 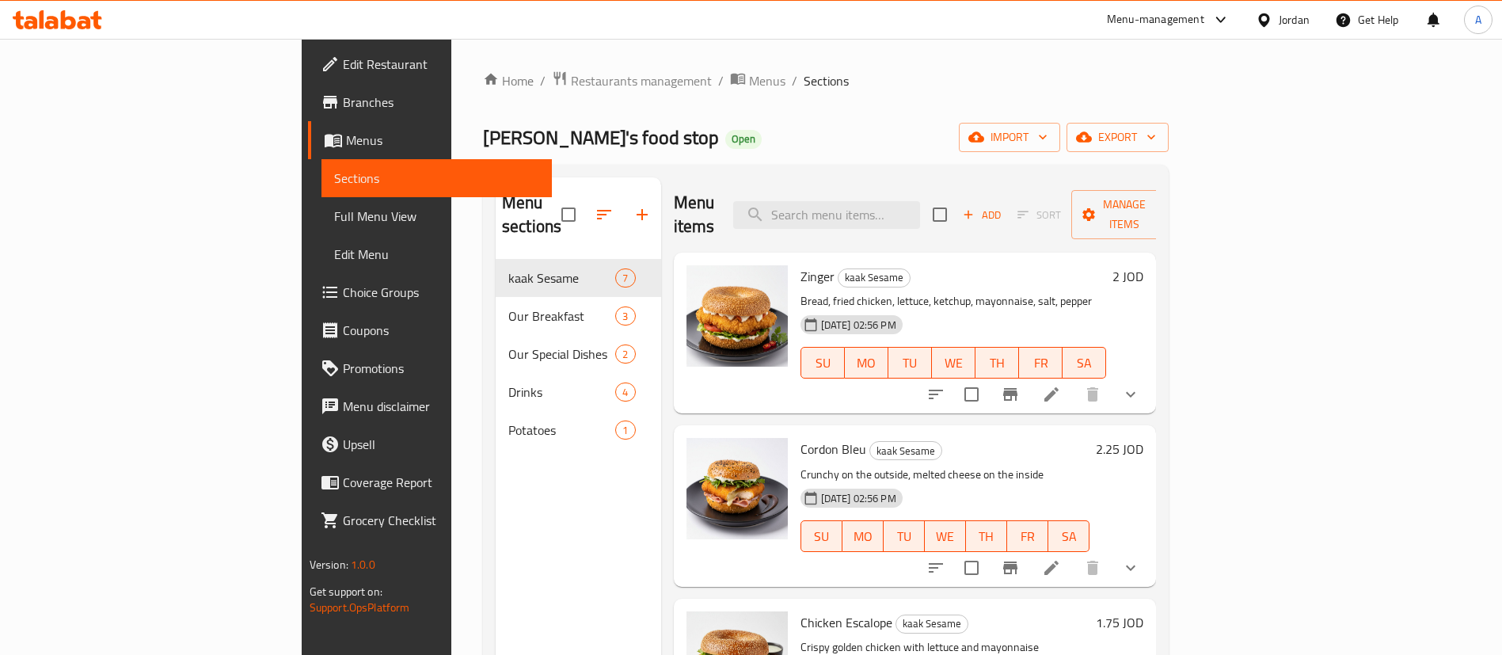 I want to click on div: Our Special Dishes, so click(x=561, y=354).